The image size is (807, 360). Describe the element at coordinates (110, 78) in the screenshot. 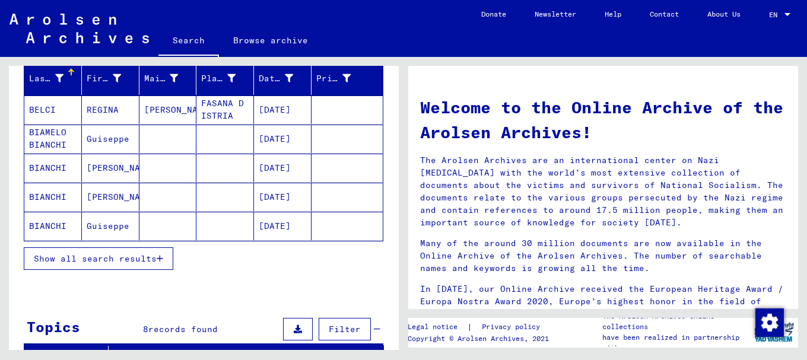

I see `mat-header-cell: First Name` at that location.